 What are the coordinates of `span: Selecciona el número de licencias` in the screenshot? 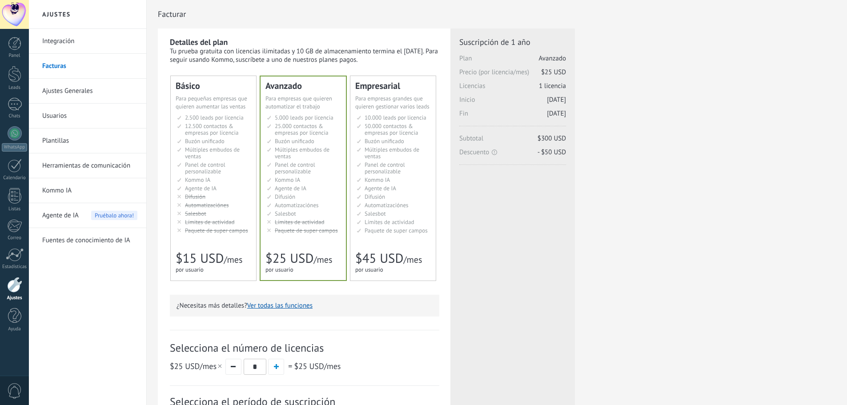 It's located at (304, 348).